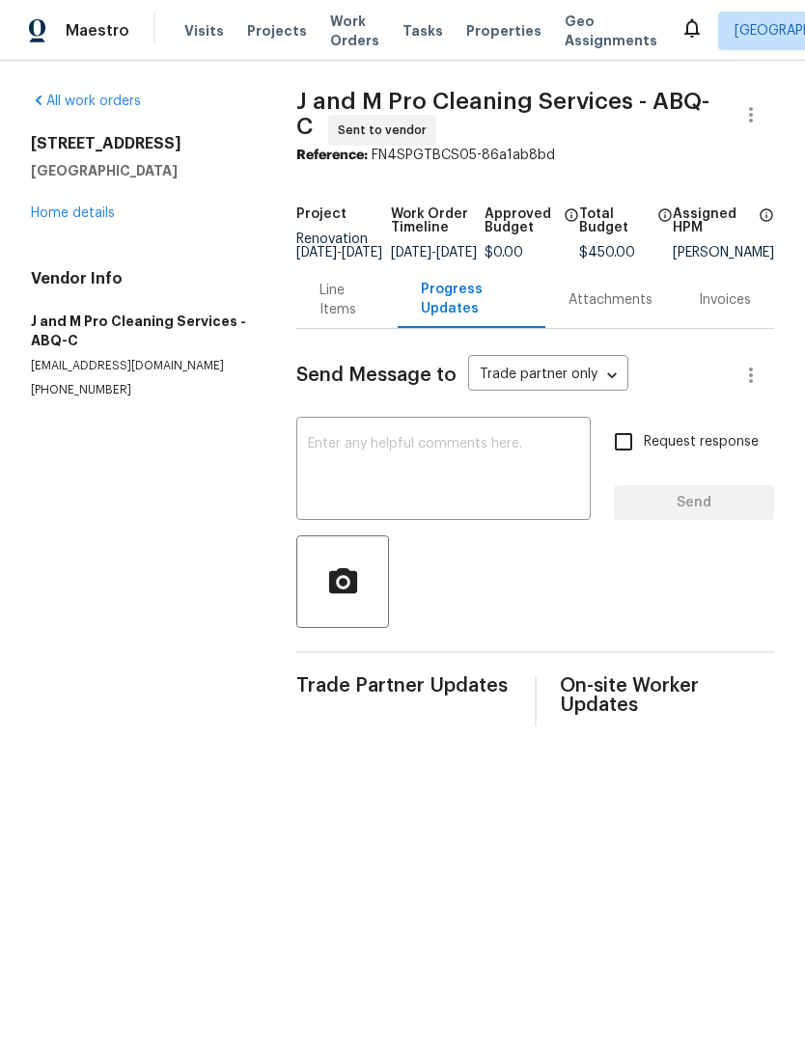  What do you see at coordinates (607, 253) in the screenshot?
I see `span: $450.00` at bounding box center [607, 253].